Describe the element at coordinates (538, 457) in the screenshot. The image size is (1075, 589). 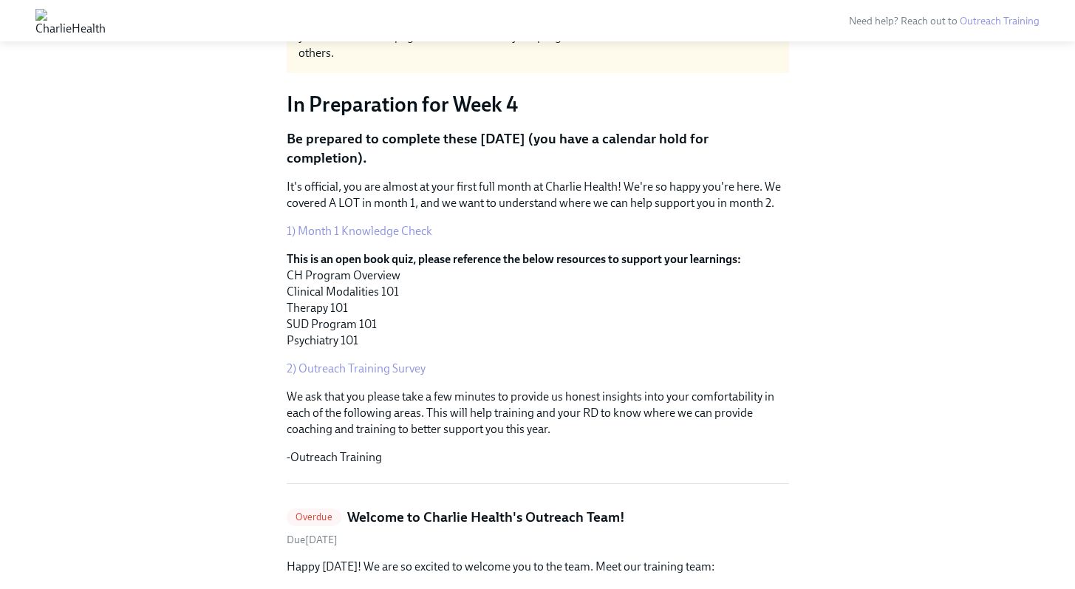
I see `p: -Outreach Training` at that location.